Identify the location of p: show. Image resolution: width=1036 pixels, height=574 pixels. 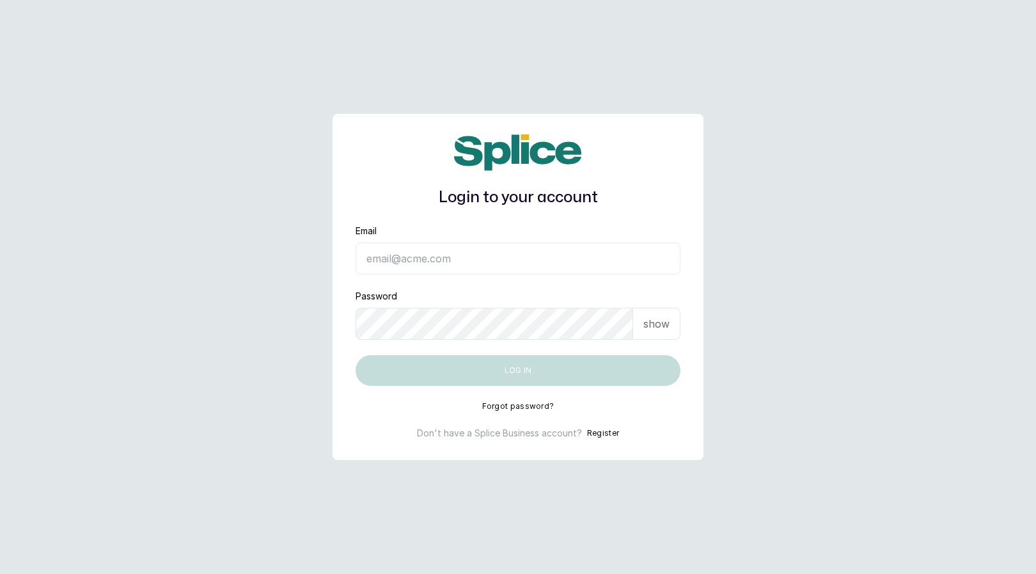
(656, 324).